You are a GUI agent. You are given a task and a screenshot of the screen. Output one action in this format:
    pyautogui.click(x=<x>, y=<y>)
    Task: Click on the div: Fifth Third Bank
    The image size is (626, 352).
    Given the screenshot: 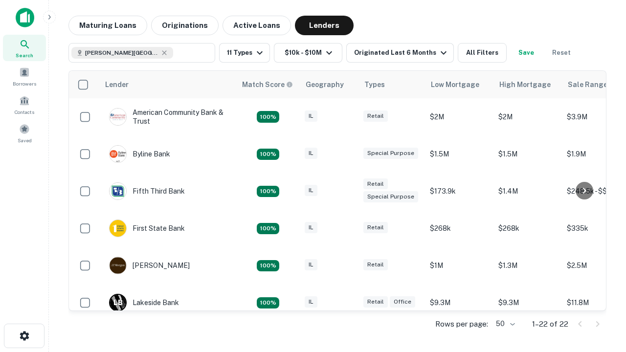 What is the action you would take?
    pyautogui.click(x=147, y=191)
    